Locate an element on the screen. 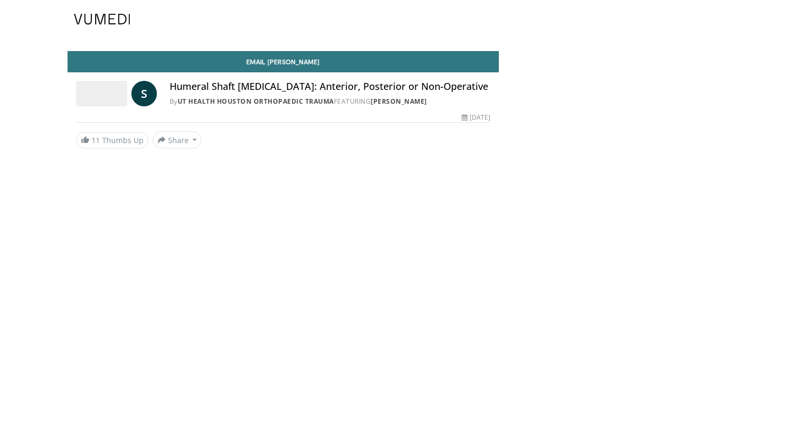  a: UT Health Houston Orthopaedic Trauma is located at coordinates (256, 101).